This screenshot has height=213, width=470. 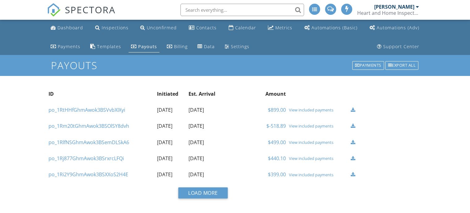 What do you see at coordinates (256, 94) in the screenshot?
I see `th: Amount` at bounding box center [256, 94].